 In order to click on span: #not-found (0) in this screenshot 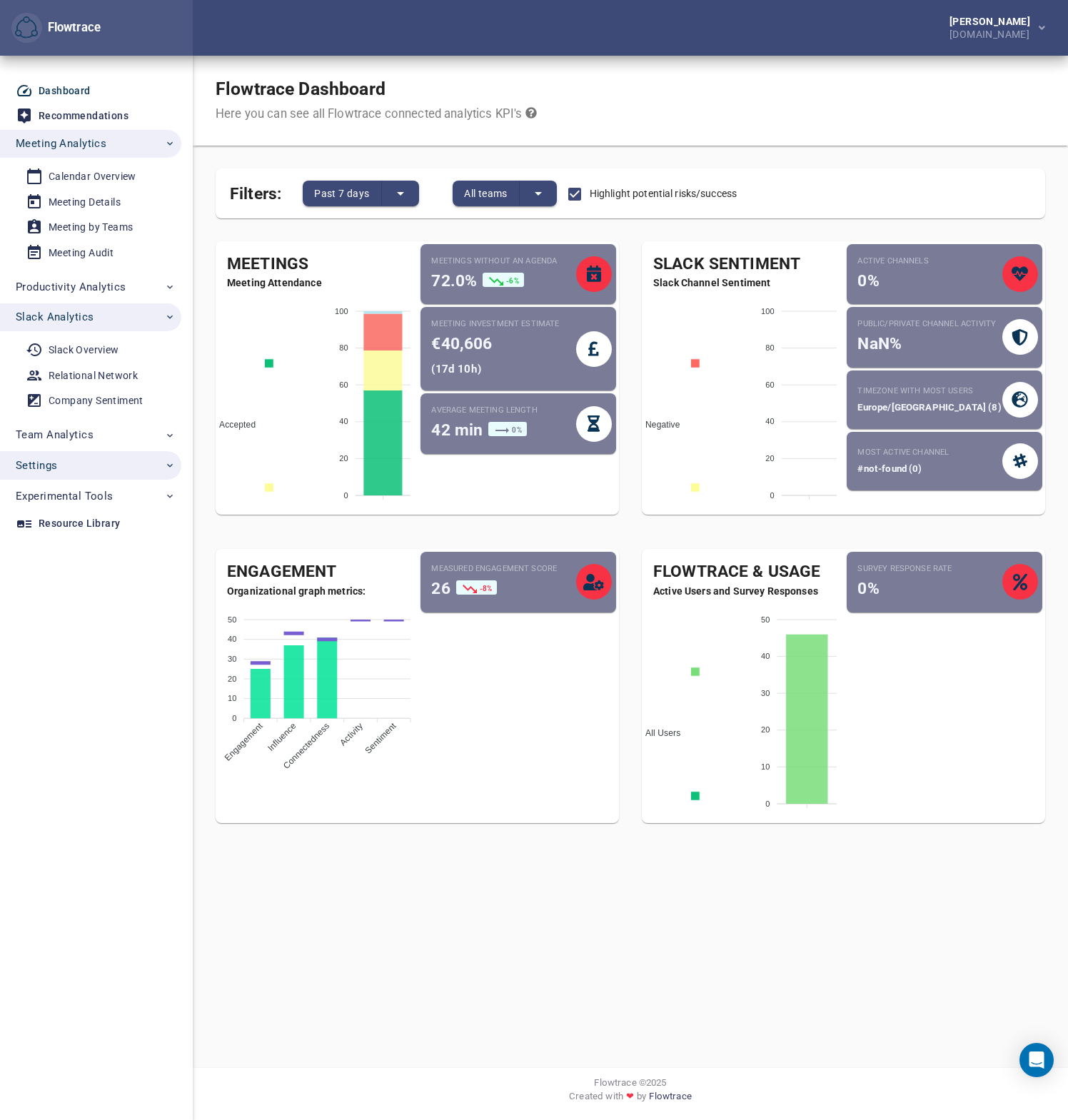, I will do `click(890, 468)`.